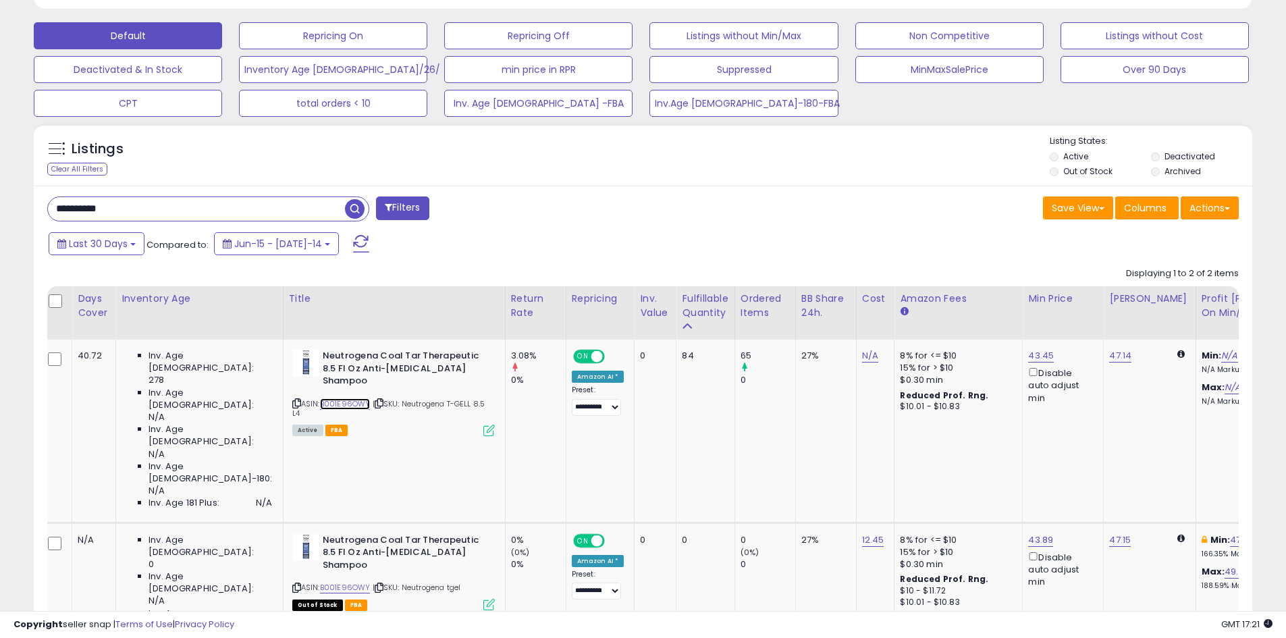 The image size is (1286, 638). I want to click on p: Listing States:, so click(1151, 141).